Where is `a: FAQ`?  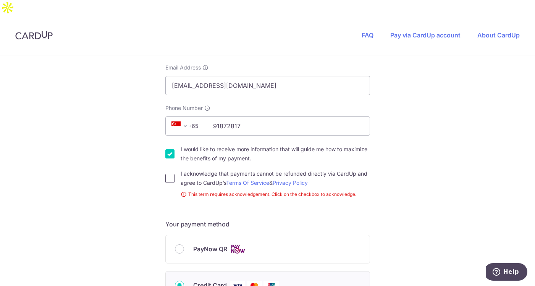
a: FAQ is located at coordinates (368, 35).